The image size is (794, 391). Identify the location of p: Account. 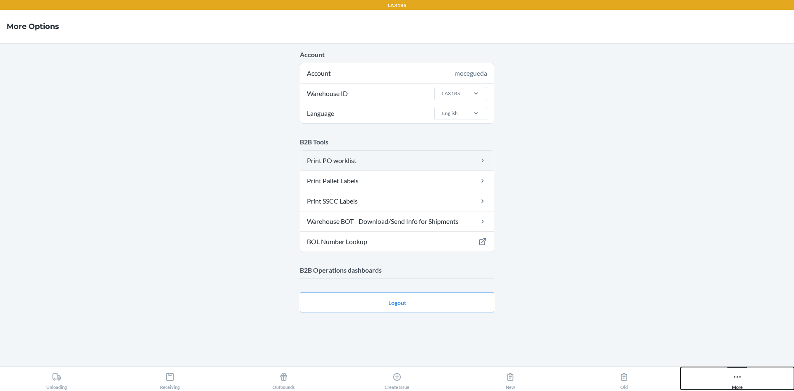
(397, 55).